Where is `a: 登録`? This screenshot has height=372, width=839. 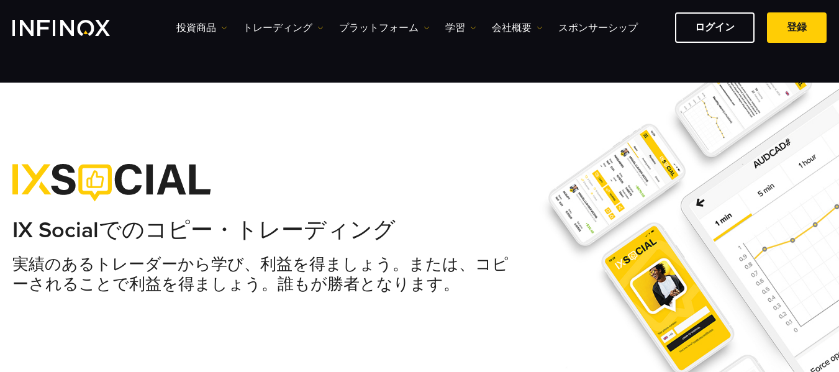
a: 登録 is located at coordinates (796, 27).